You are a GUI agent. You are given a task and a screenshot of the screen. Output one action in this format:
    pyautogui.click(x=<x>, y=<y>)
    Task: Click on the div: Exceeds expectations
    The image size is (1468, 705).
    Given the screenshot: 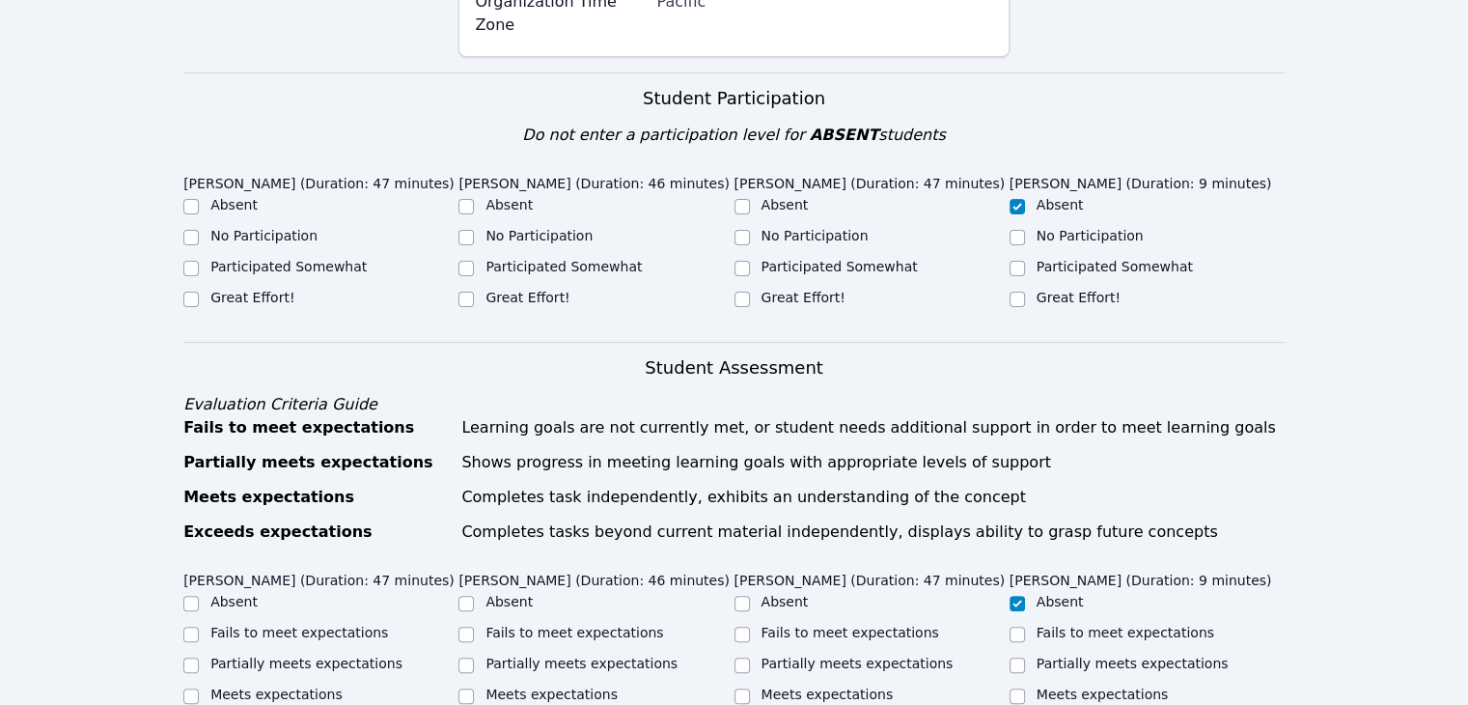 What is the action you would take?
    pyautogui.click(x=317, y=532)
    